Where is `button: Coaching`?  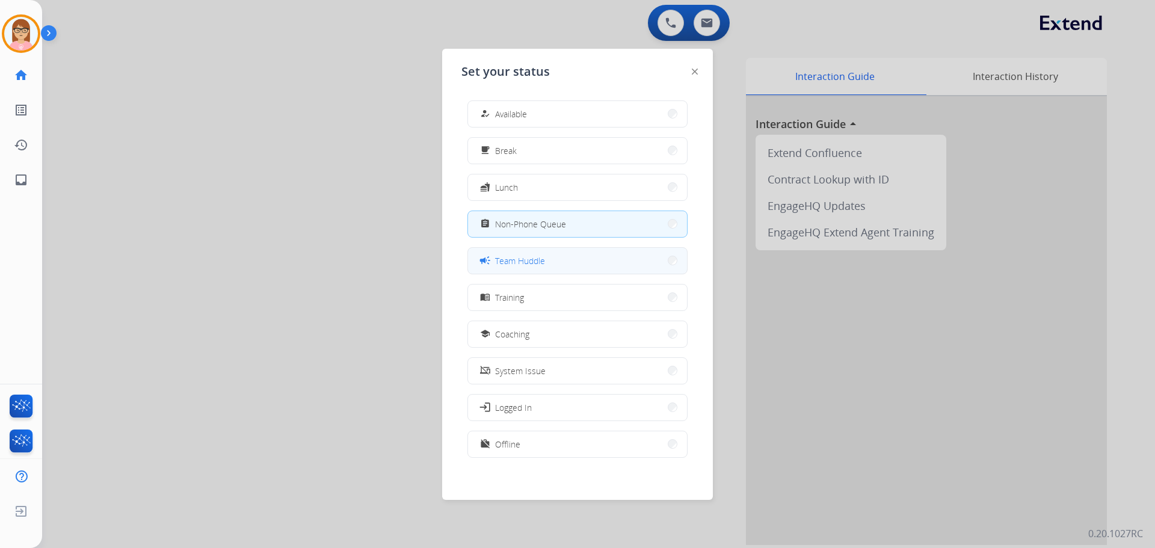 button: Coaching is located at coordinates (577, 334).